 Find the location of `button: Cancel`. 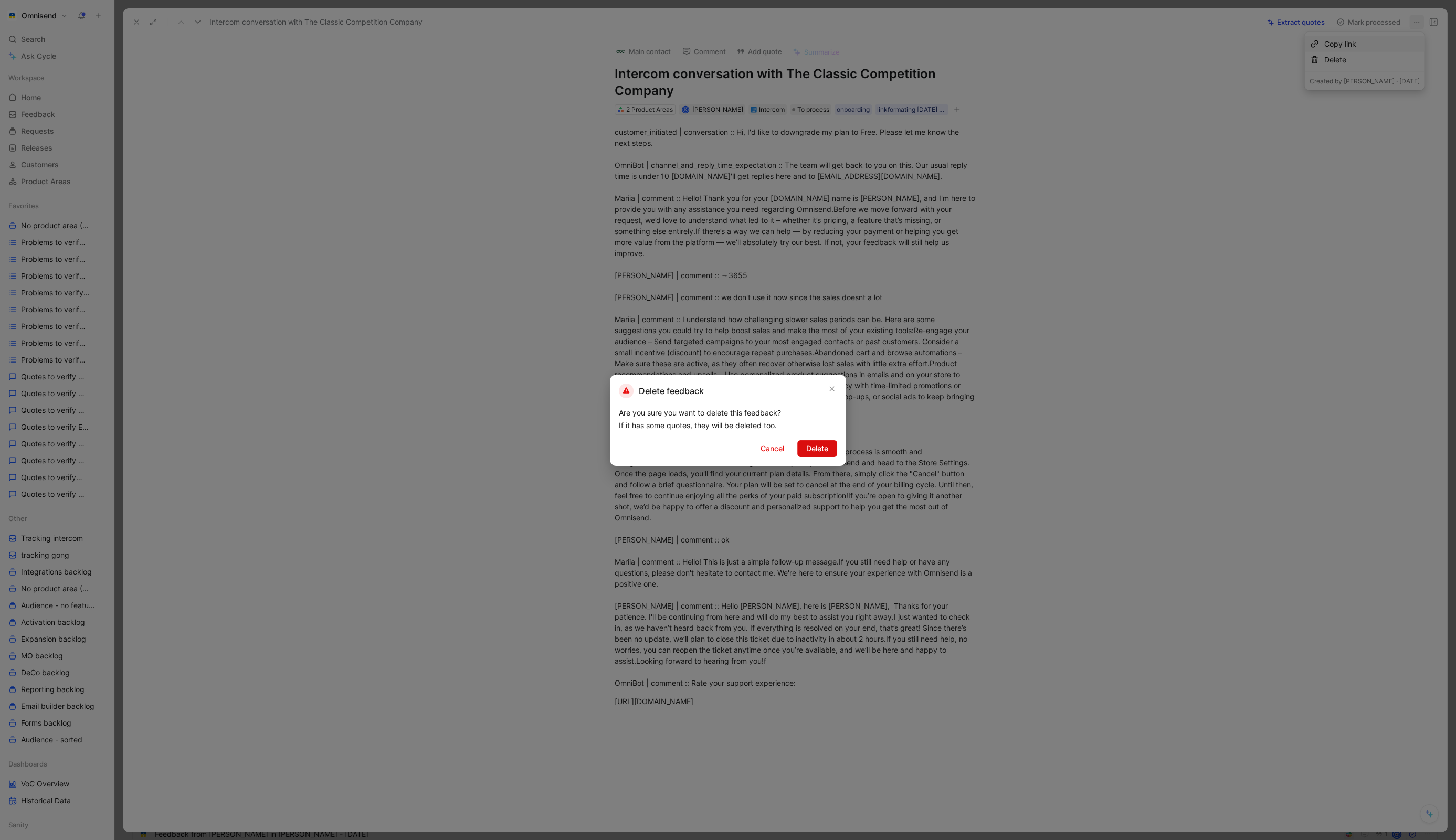

button: Cancel is located at coordinates (772, 449).